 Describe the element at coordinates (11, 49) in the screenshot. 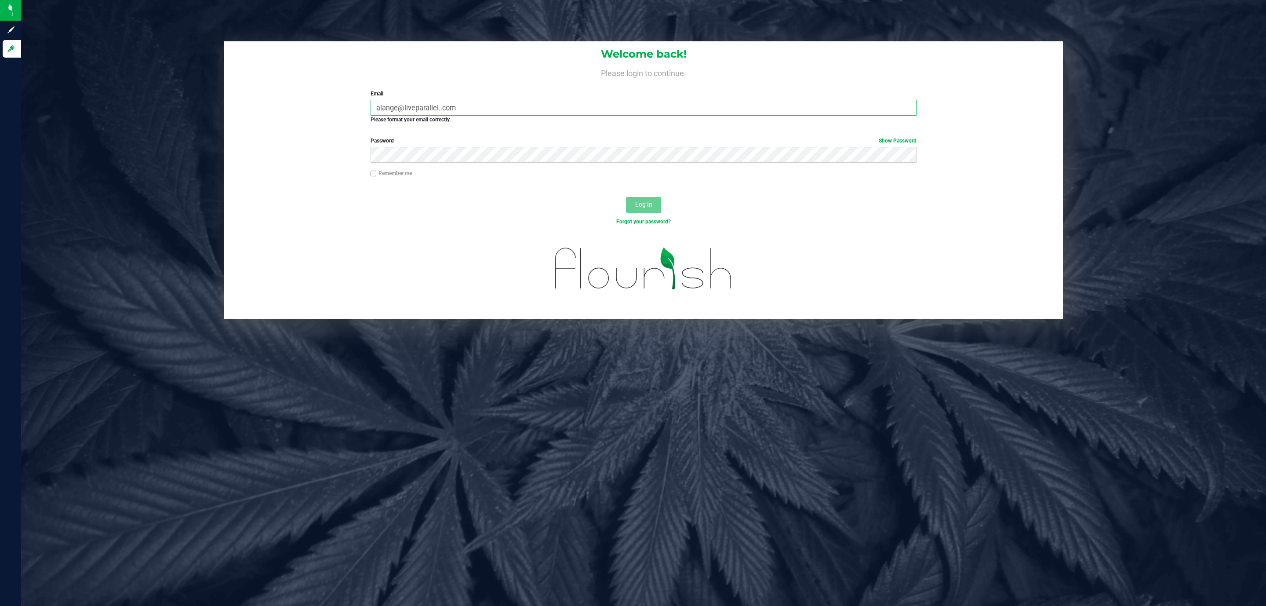

I see `inline-svg: Log in` at that location.